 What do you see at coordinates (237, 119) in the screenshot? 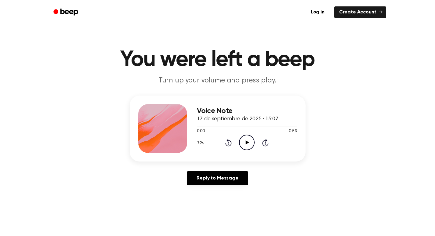
I see `span: 17 de septiembre de 2025 · 15:07` at bounding box center [237, 119].